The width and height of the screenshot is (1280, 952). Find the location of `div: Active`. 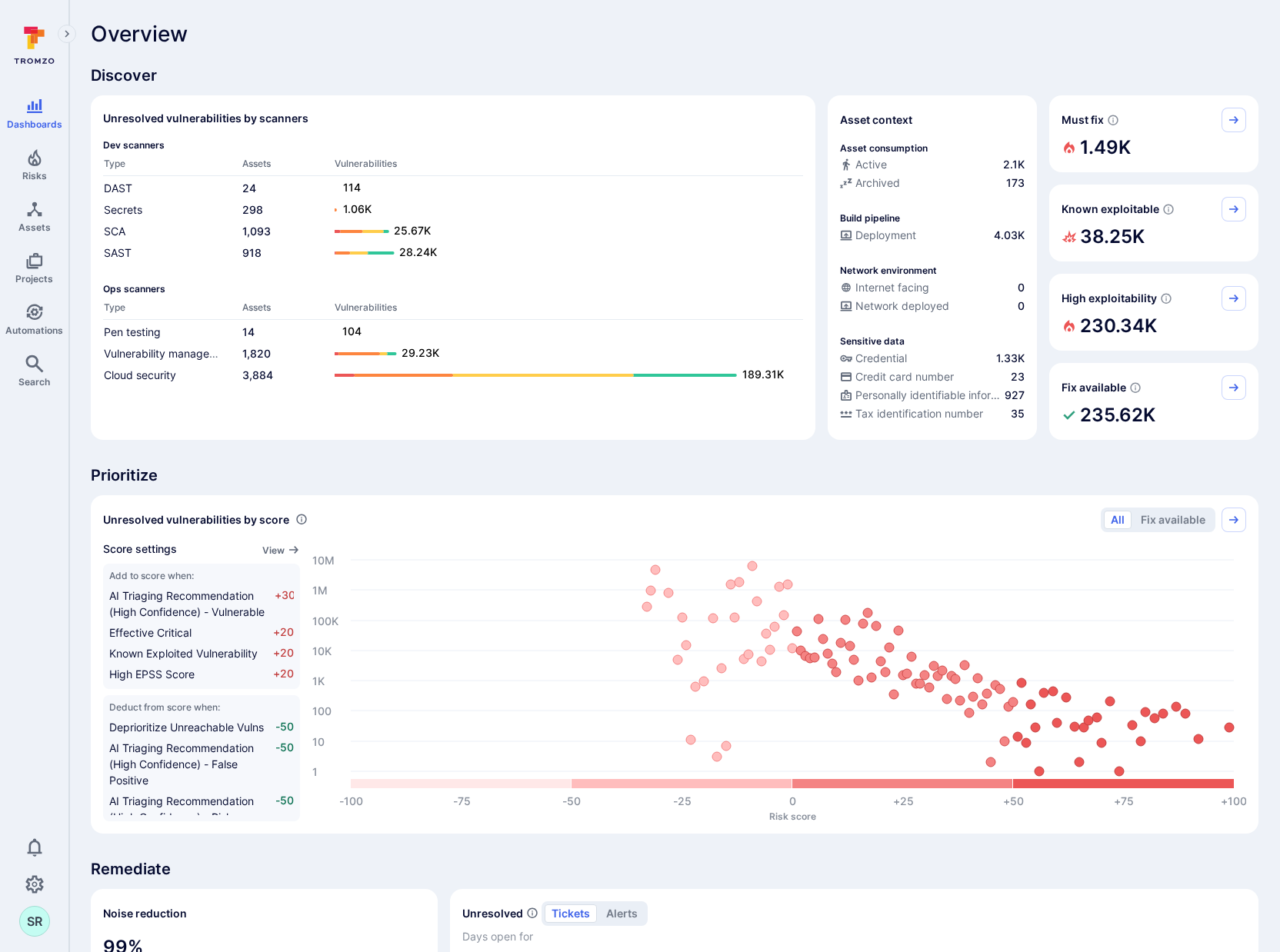

div: Active is located at coordinates (863, 165).